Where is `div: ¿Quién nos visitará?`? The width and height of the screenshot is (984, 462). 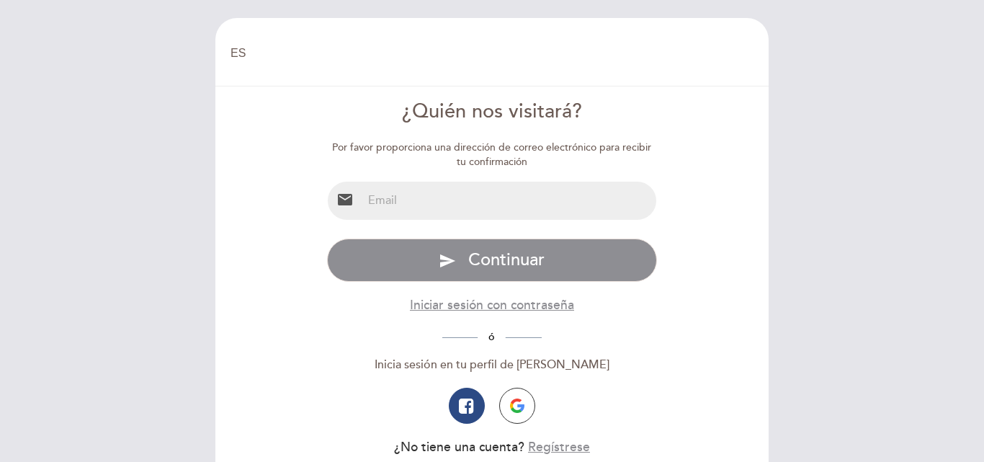 div: ¿Quién nos visitará? is located at coordinates (492, 112).